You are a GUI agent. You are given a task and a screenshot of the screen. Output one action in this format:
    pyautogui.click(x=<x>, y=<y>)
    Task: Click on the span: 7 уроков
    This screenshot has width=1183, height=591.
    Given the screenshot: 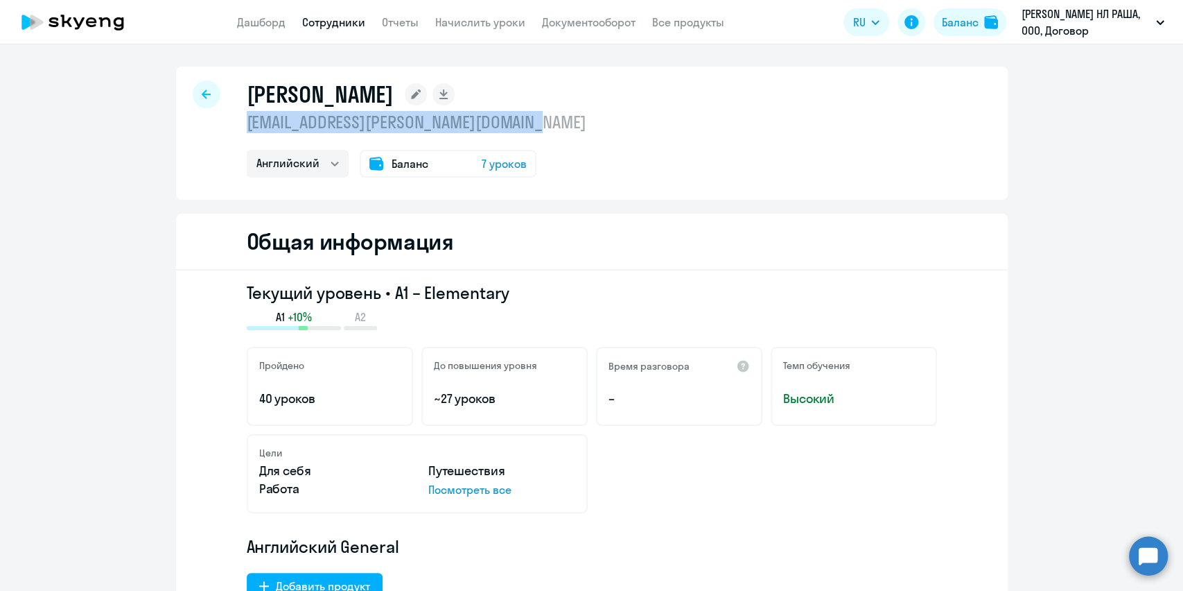 What is the action you would take?
    pyautogui.click(x=504, y=164)
    